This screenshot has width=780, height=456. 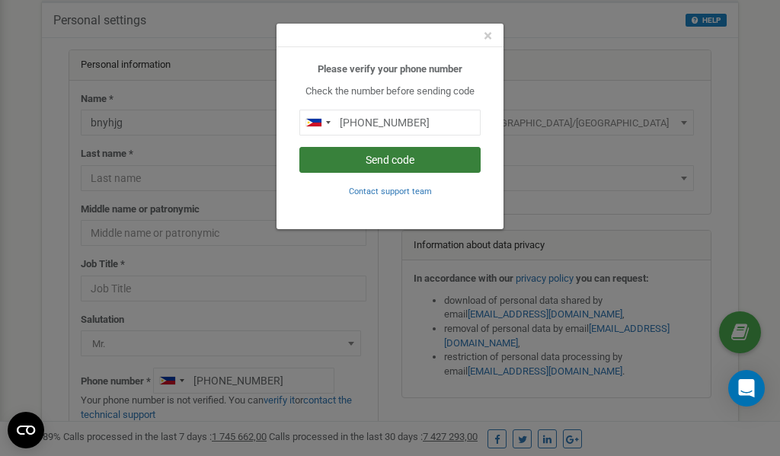 I want to click on button: Send code, so click(x=390, y=160).